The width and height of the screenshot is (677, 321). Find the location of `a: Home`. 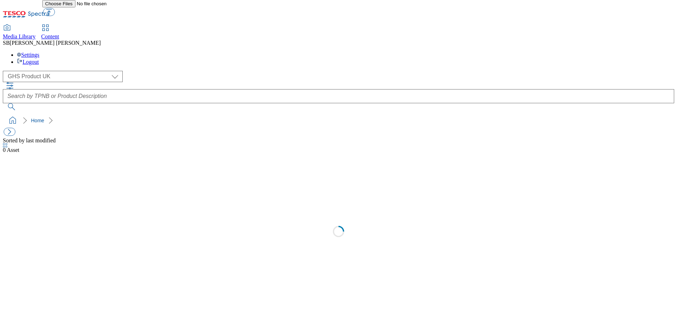

a: Home is located at coordinates (37, 121).